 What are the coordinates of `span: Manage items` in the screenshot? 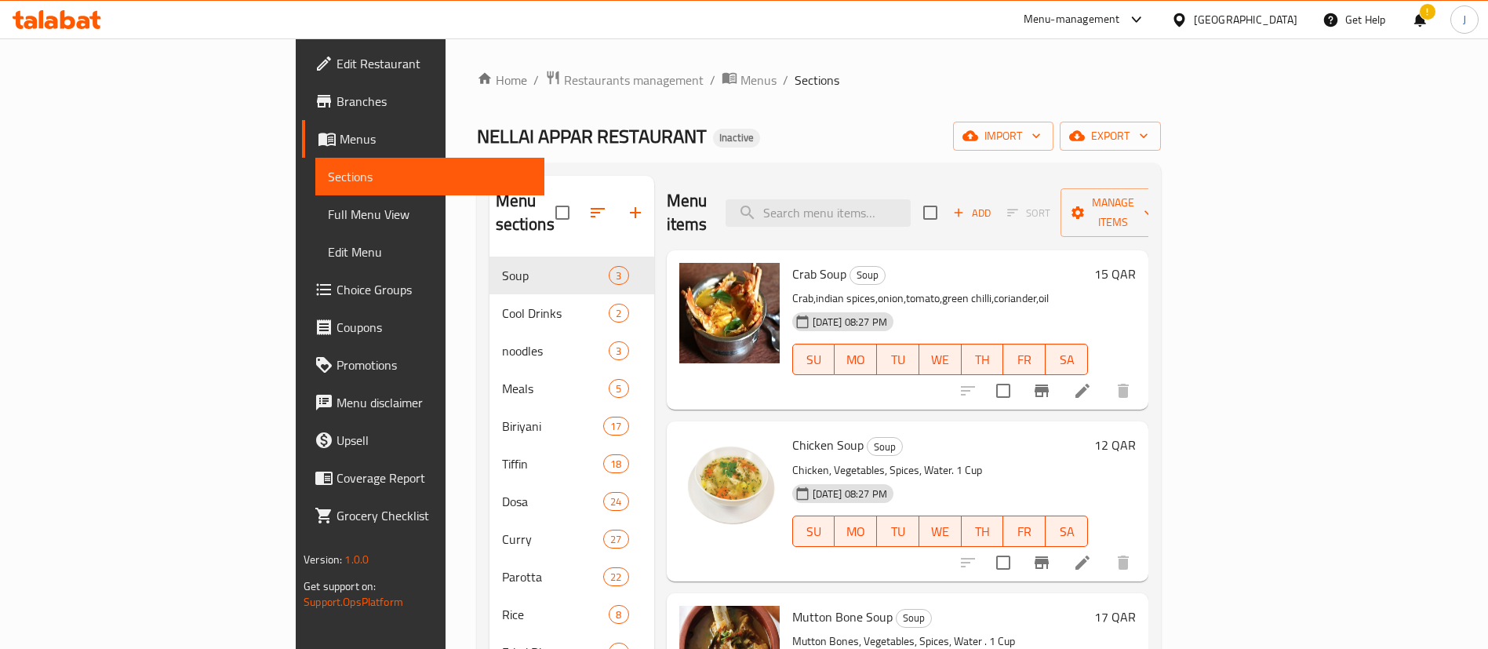 It's located at (1113, 213).